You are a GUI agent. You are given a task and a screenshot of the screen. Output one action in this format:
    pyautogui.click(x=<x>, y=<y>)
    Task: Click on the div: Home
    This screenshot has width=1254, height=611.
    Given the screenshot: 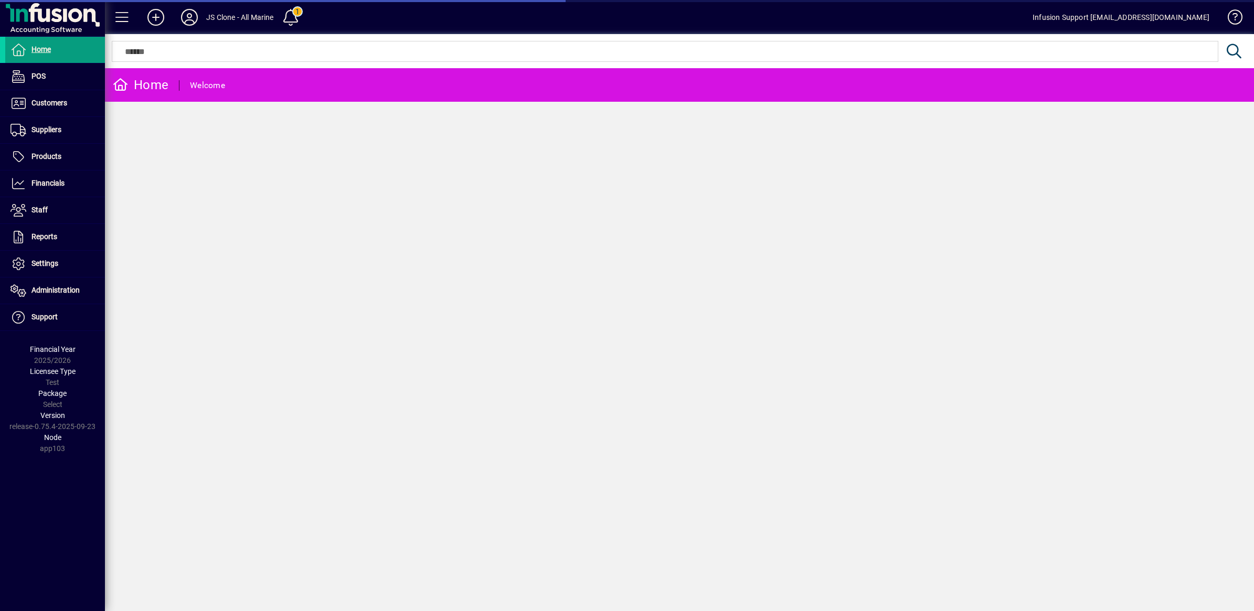 What is the action you would take?
    pyautogui.click(x=141, y=85)
    